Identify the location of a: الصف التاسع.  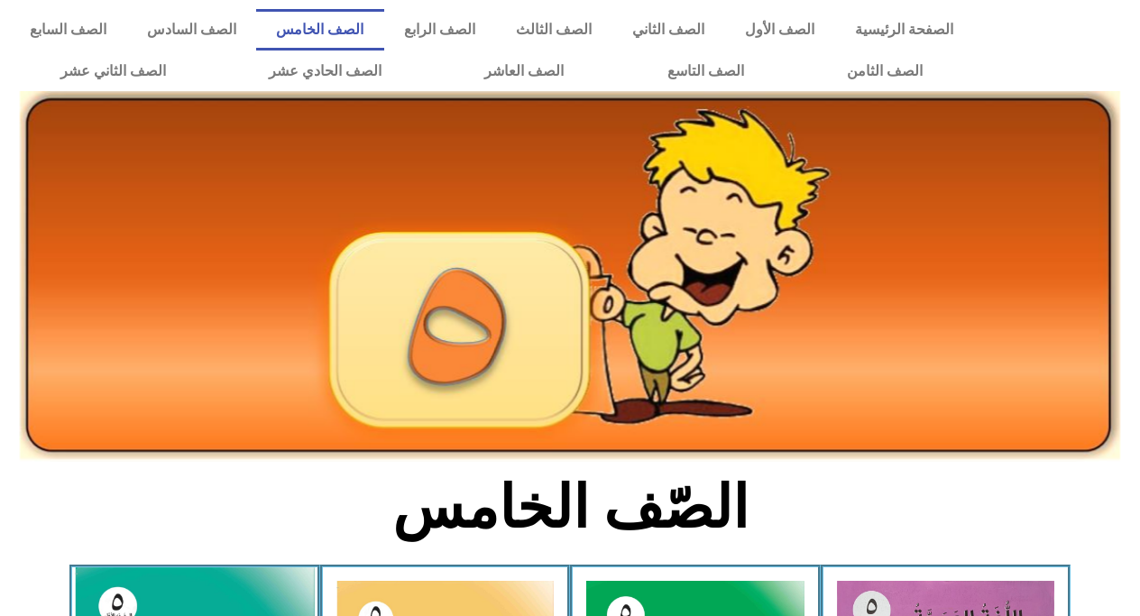
(705, 71).